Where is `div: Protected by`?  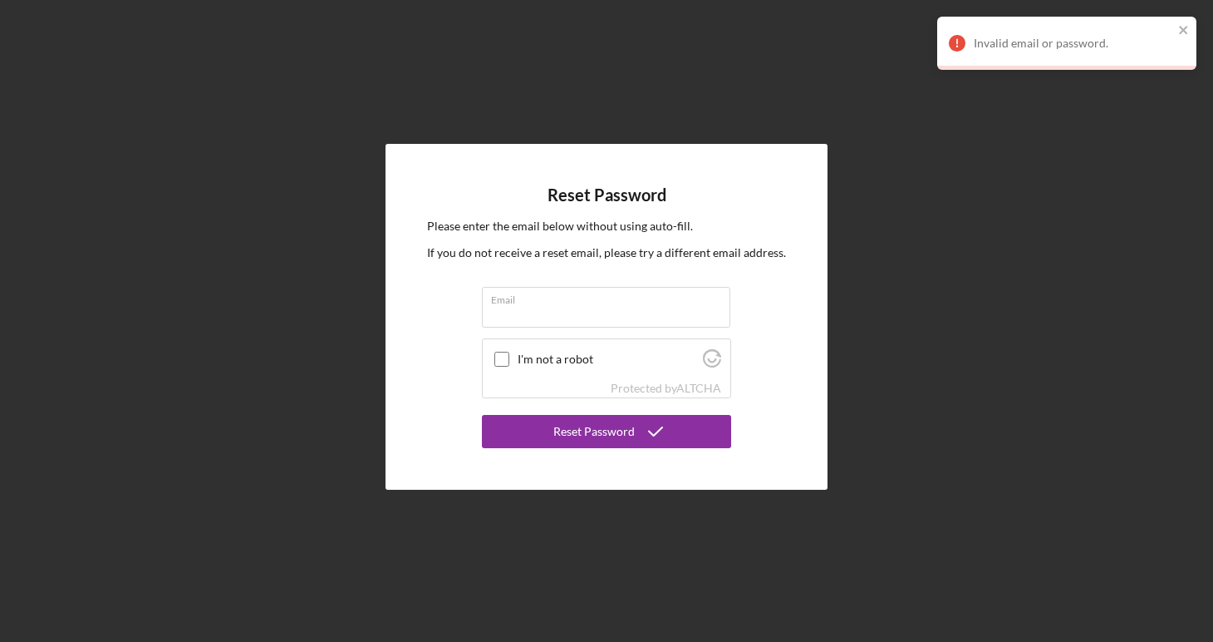
div: Protected by is located at coordinates (666, 388).